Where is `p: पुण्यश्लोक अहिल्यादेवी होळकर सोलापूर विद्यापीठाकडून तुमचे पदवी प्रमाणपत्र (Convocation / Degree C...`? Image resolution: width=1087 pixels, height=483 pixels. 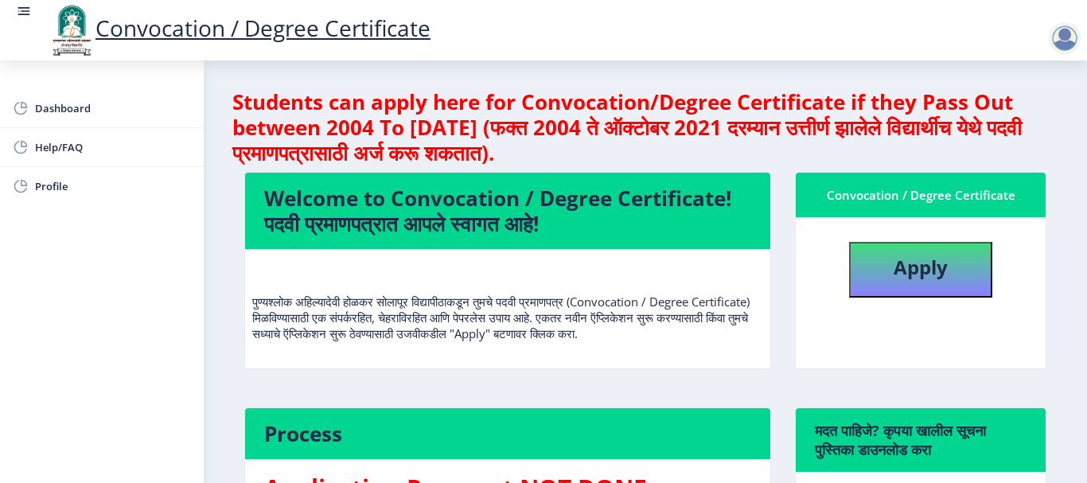 p: पुण्यश्लोक अहिल्यादेवी होळकर सोलापूर विद्यापीठाकडून तुमचे पदवी प्रमाणपत्र (Convocation / Degree C... is located at coordinates (508, 302).